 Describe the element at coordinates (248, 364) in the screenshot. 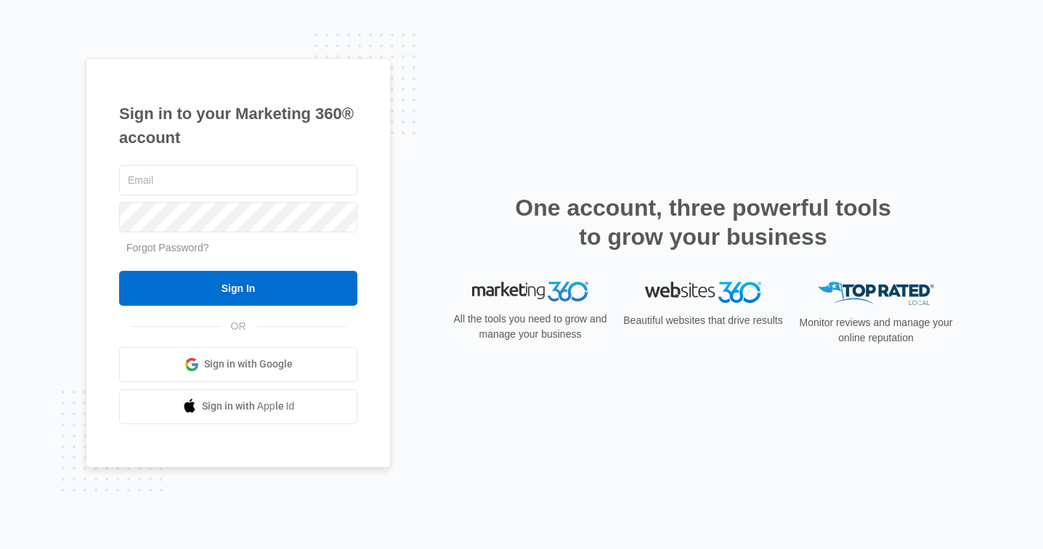

I see `span: Sign in with Google` at that location.